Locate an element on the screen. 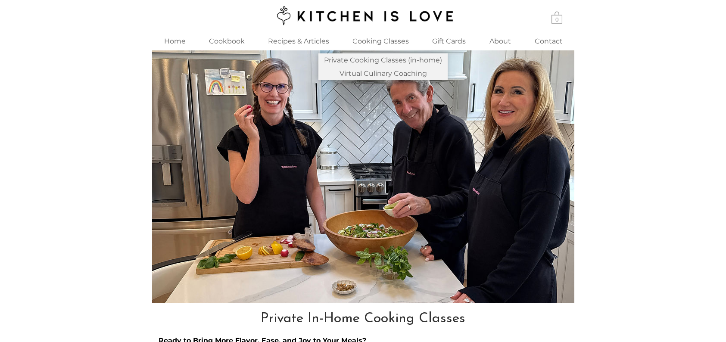 The image size is (726, 342). img: Three smiling adults cooking together with black aprons. is located at coordinates (363, 177).